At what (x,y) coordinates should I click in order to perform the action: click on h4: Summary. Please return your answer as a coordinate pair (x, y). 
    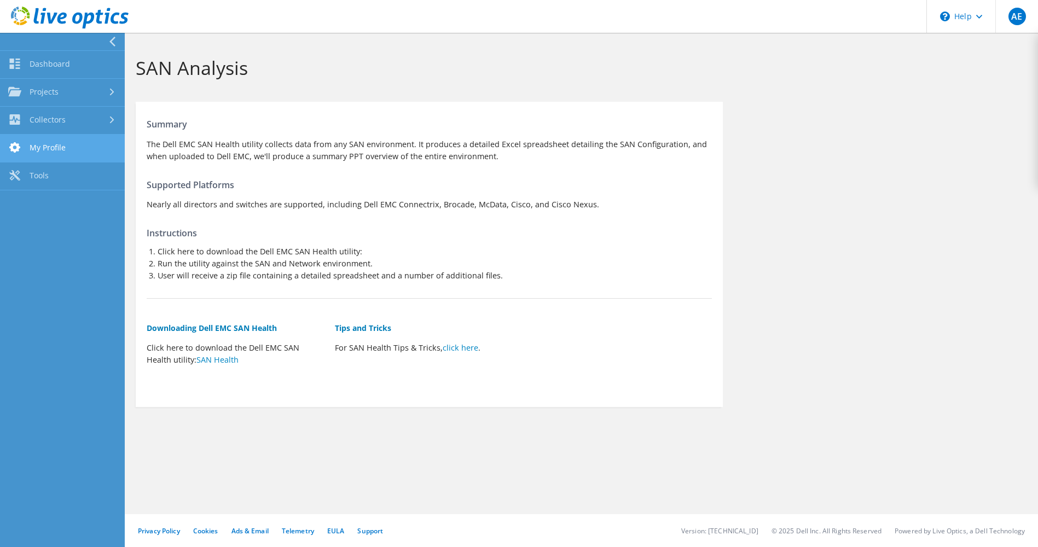
    Looking at the image, I should click on (429, 124).